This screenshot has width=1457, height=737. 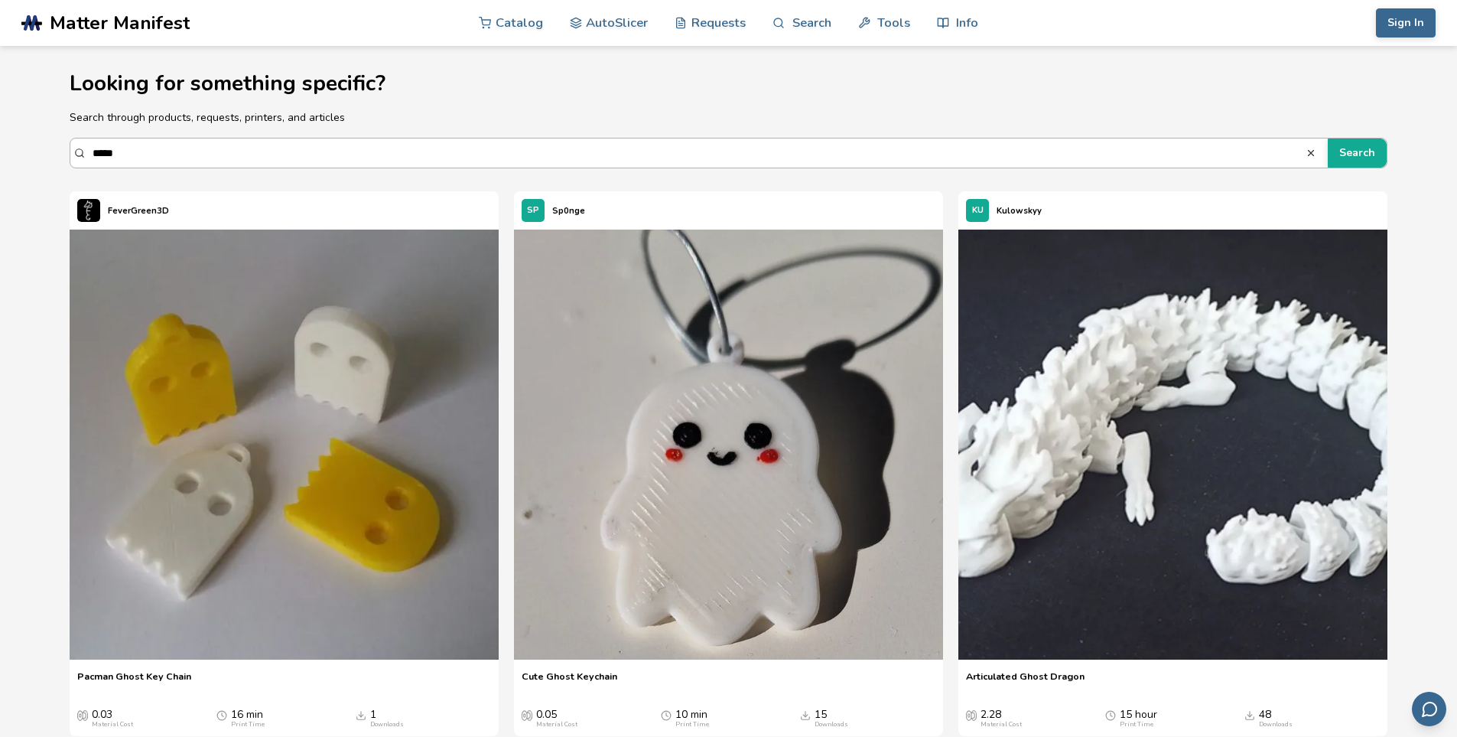 I want to click on p: Search through products, requests, printers, and articles, so click(x=729, y=117).